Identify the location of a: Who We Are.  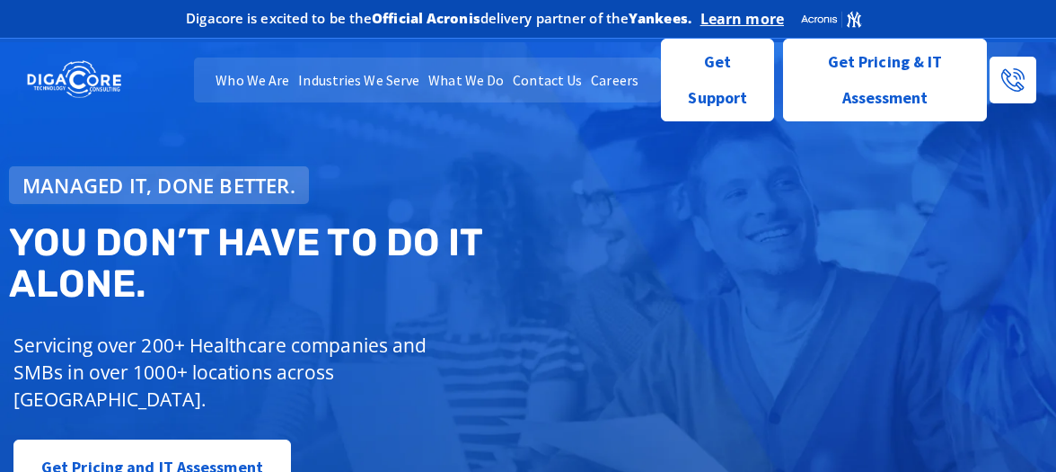
(252, 80).